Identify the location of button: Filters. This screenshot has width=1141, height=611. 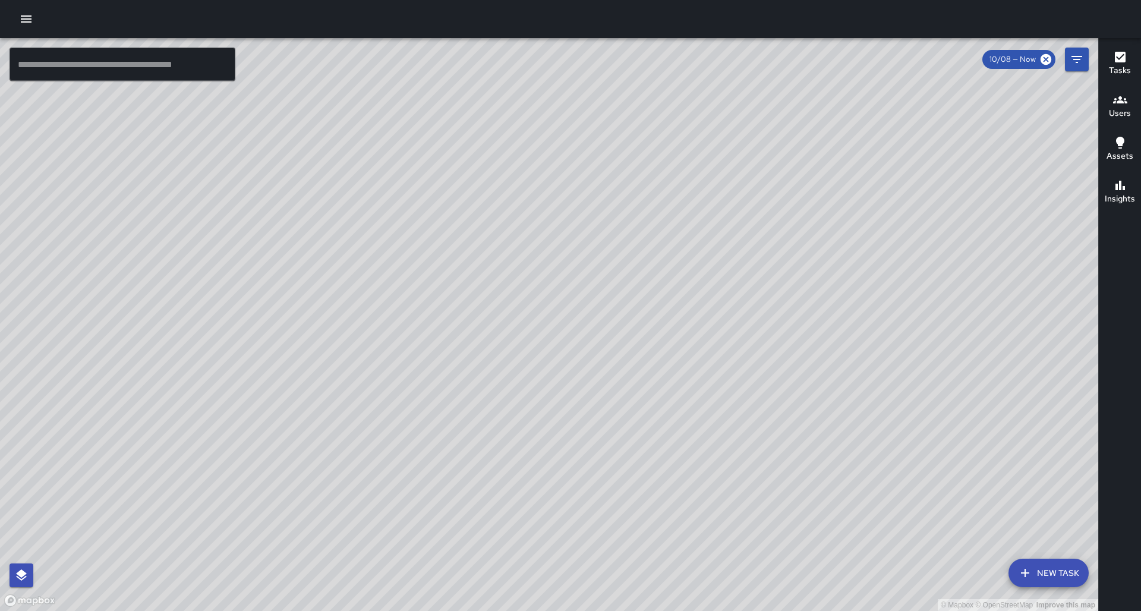
(1077, 59).